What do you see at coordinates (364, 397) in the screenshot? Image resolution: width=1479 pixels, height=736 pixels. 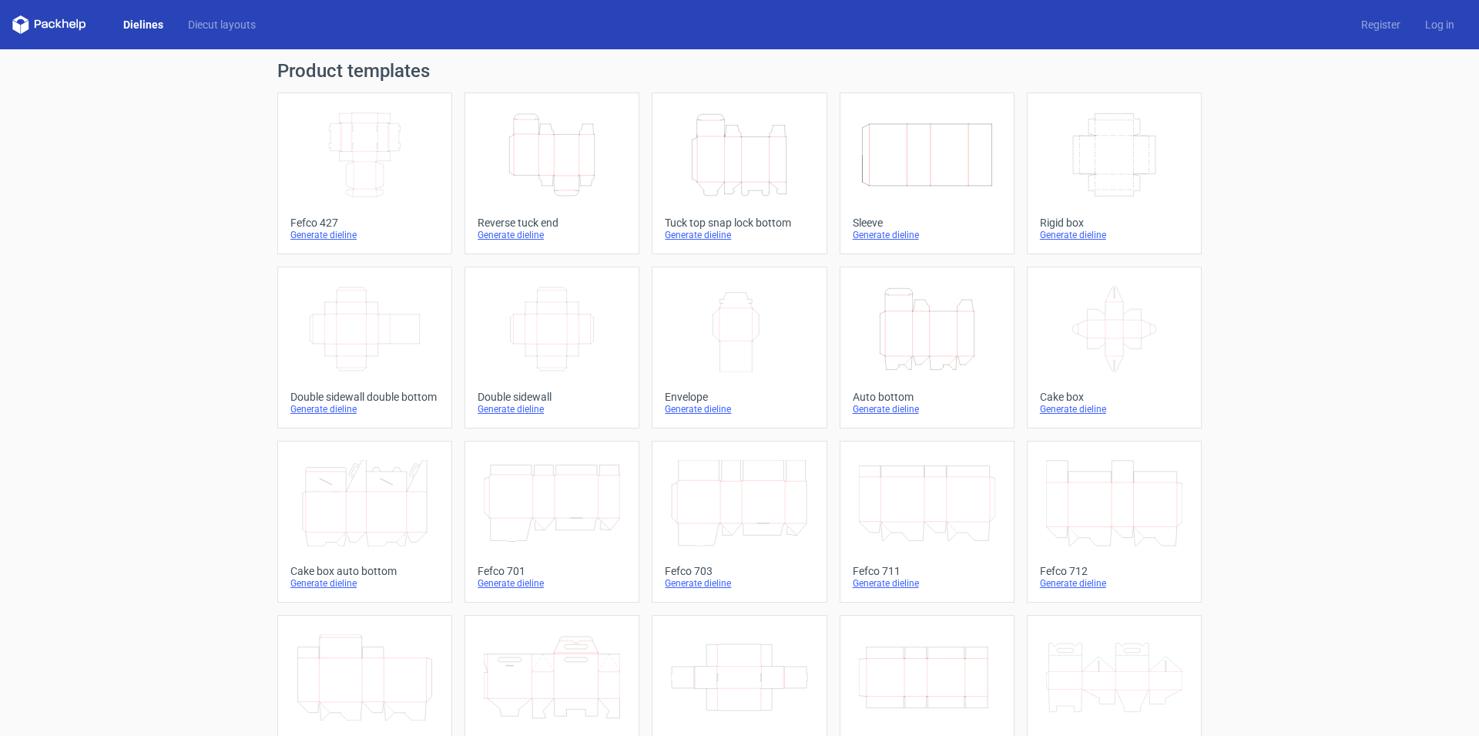 I see `div: Double sidewall double bottom` at bounding box center [364, 397].